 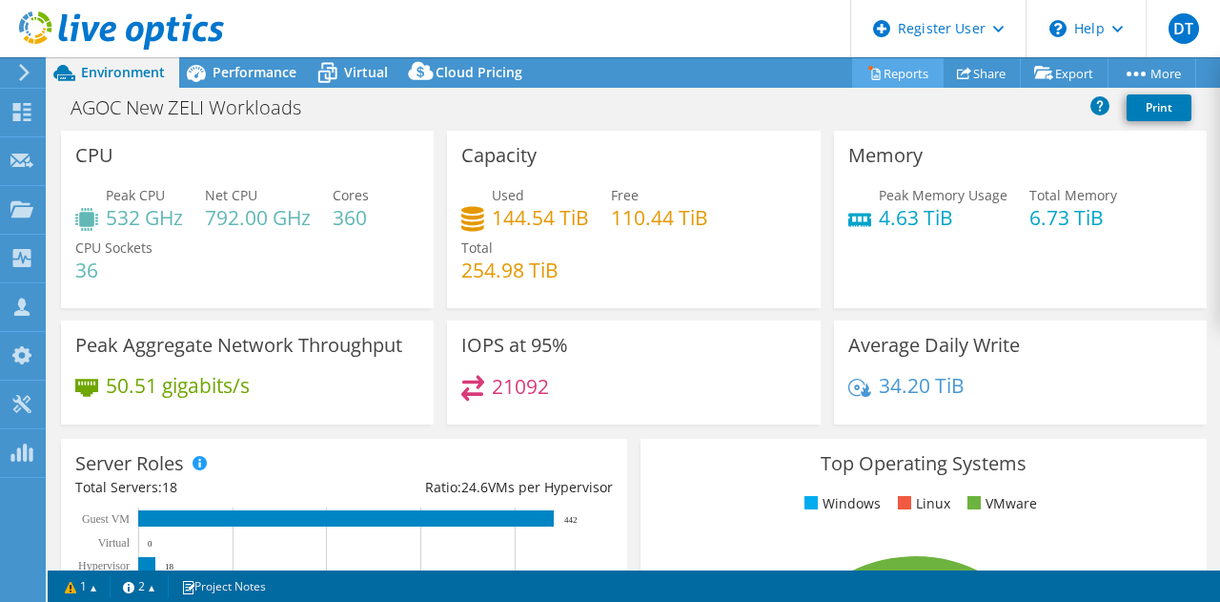 What do you see at coordinates (106, 519) in the screenshot?
I see `text: Guest VM` at bounding box center [106, 519].